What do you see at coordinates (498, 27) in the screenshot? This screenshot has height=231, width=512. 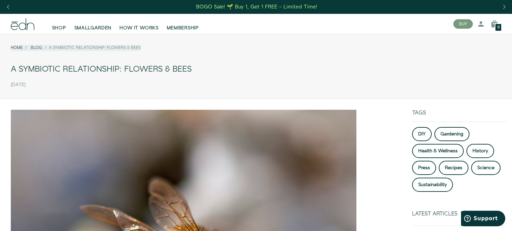 I see `span: 0` at bounding box center [498, 27].